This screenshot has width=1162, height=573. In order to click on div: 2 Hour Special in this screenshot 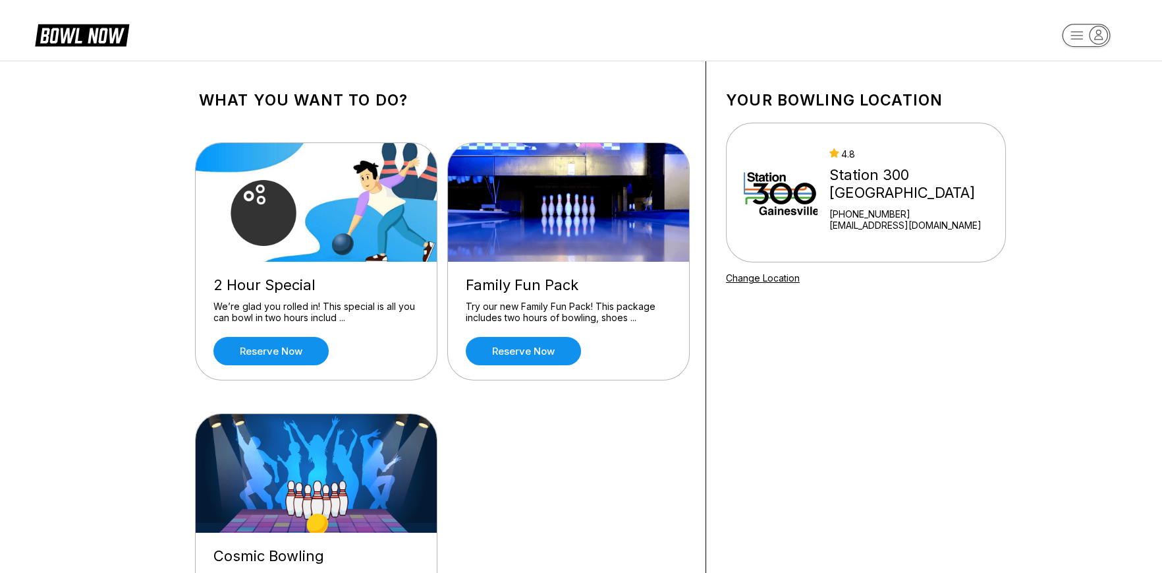, I will do `click(316, 285)`.